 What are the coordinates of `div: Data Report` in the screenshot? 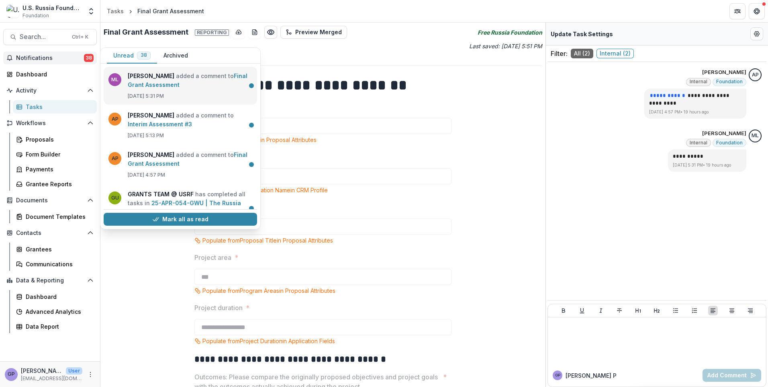 It's located at (58, 326).